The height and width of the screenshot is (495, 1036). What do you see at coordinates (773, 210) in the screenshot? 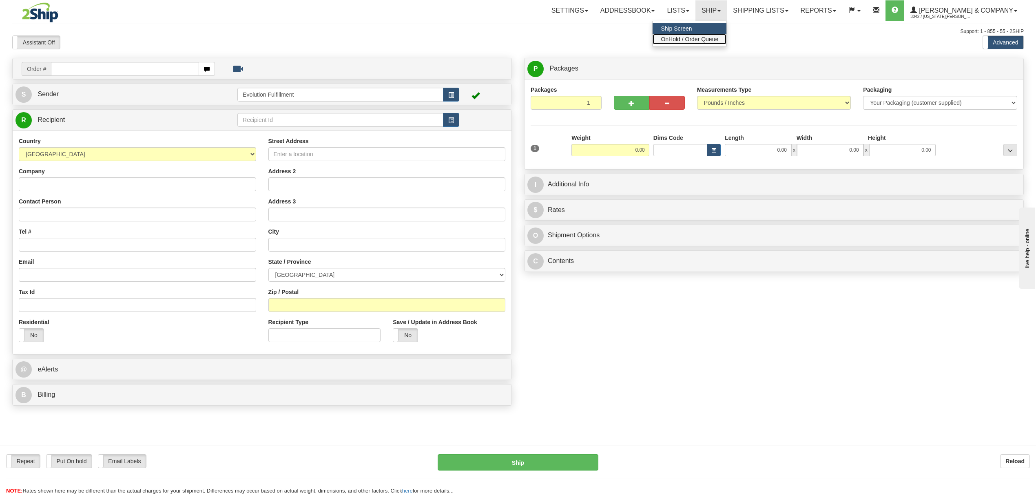
I see `a: $Rates` at bounding box center [773, 210].